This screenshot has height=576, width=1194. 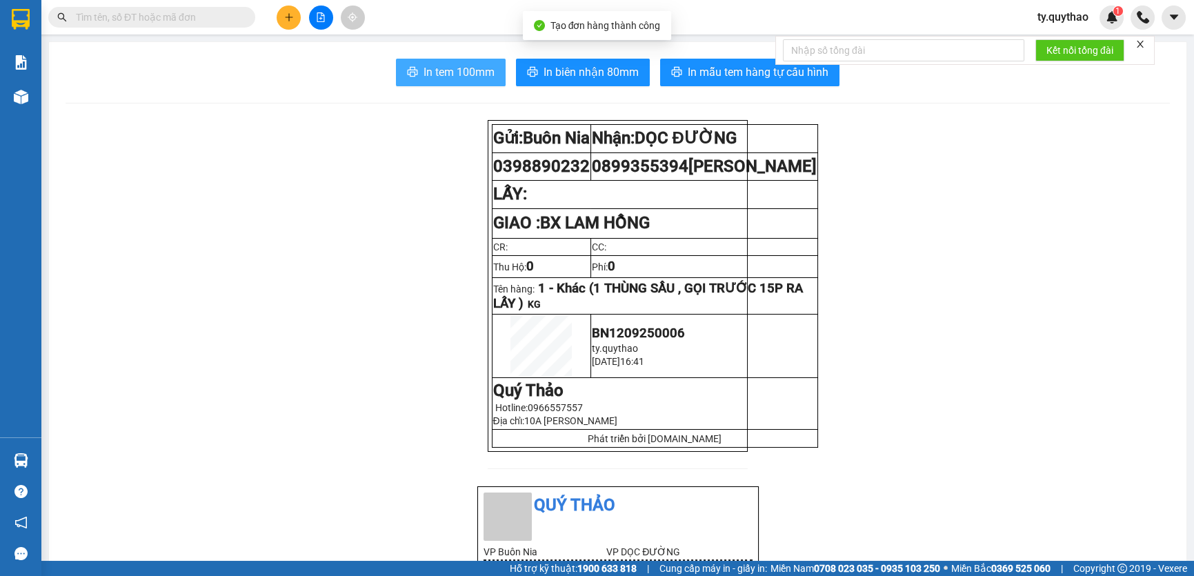 What do you see at coordinates (1001, 568) in the screenshot?
I see `span: Miền Bắc` at bounding box center [1001, 568].